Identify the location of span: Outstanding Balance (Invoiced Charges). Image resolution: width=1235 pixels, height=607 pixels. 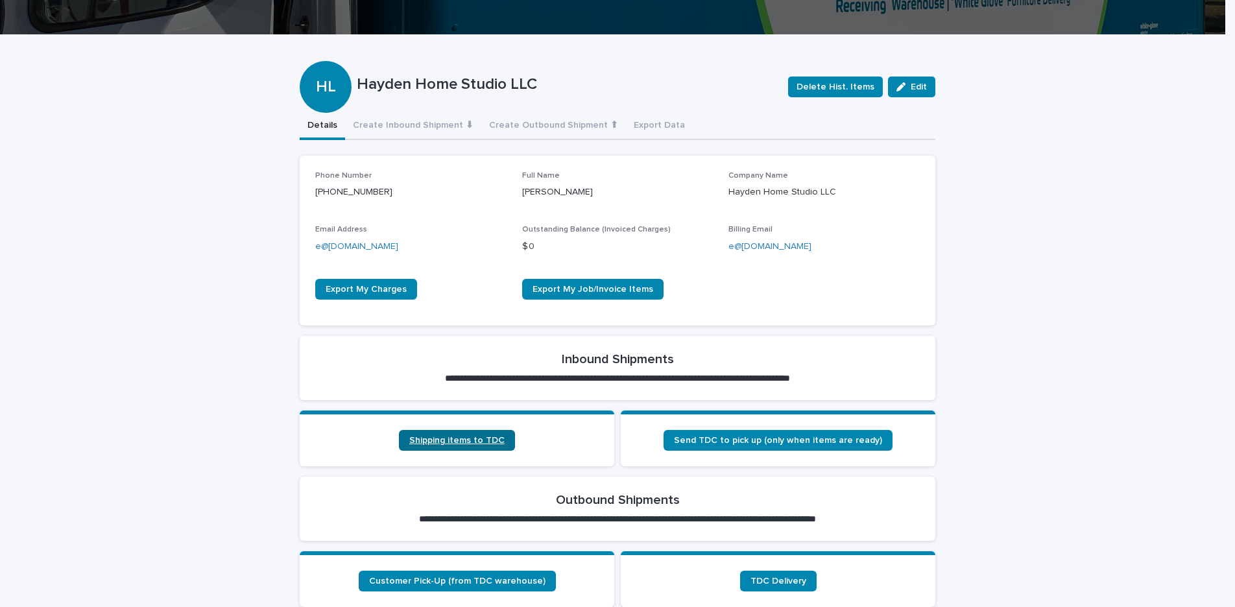
(596, 230).